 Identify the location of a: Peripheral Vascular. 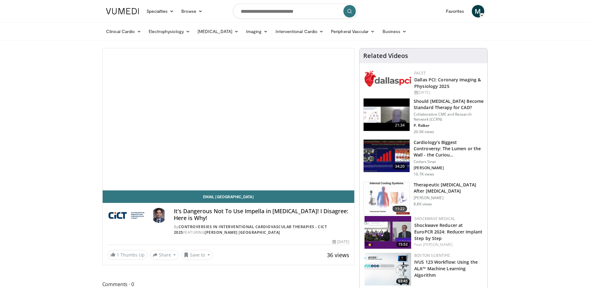
(353, 31).